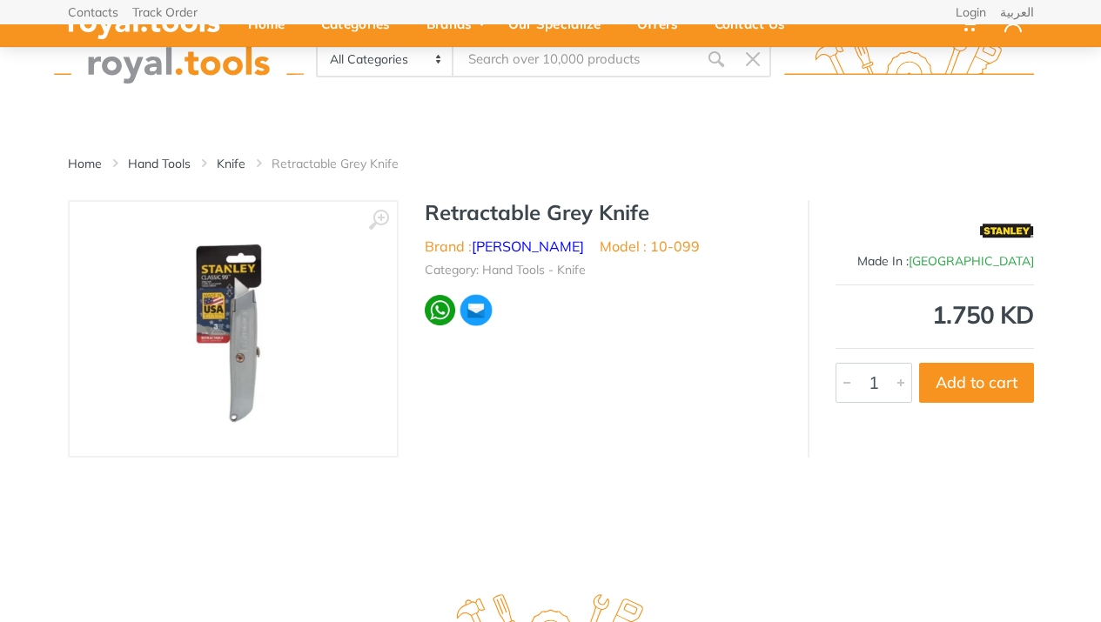  What do you see at coordinates (976, 383) in the screenshot?
I see `button: Add to cart` at bounding box center [976, 383].